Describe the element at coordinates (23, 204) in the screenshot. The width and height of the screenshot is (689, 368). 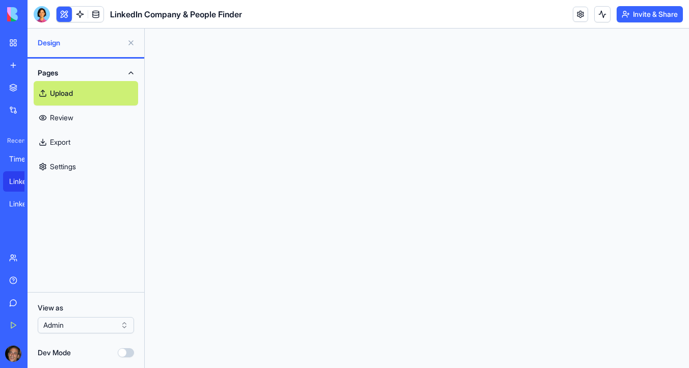
I see `div: LinkedIn Lead Finder` at that location.